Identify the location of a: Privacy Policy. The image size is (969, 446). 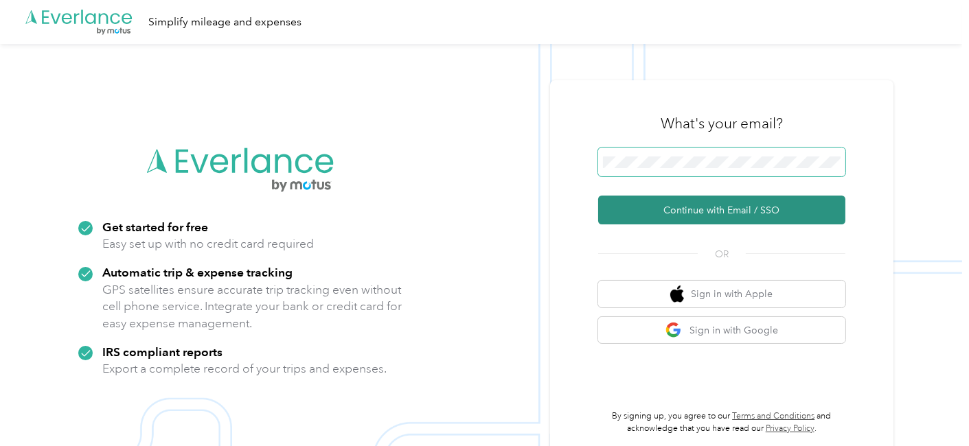
(789, 428).